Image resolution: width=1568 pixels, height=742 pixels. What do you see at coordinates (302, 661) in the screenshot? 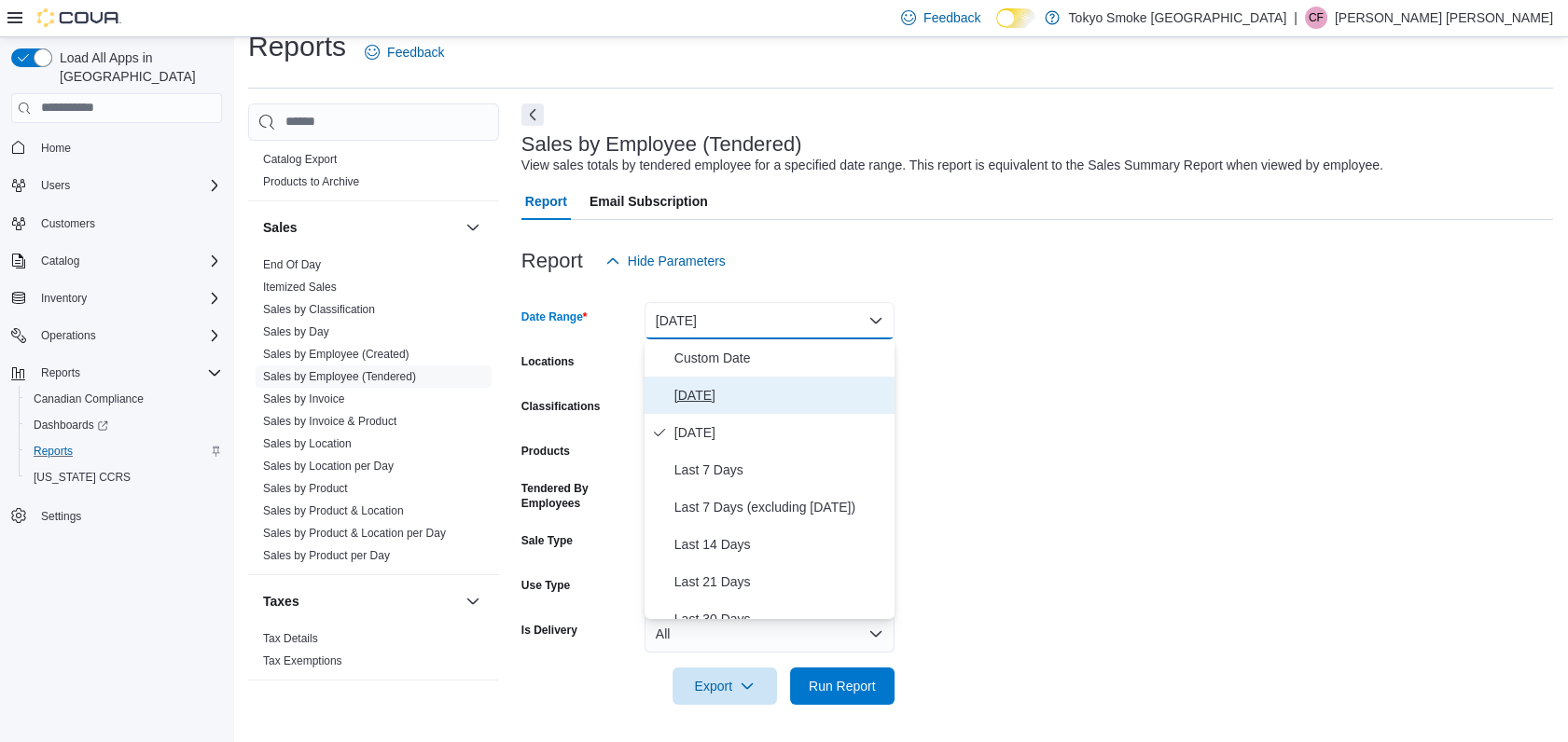
I see `span: Tax Exemptions` at bounding box center [302, 661].